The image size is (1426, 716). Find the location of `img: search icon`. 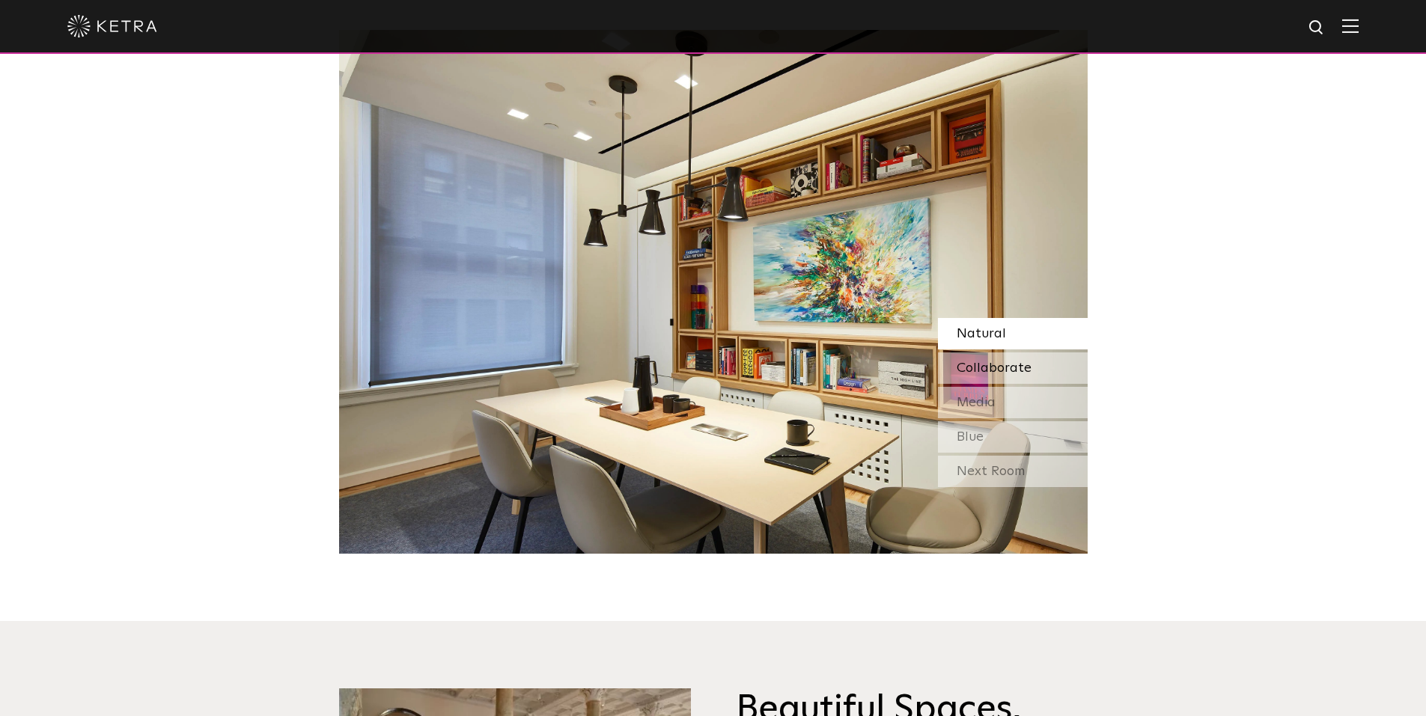

img: search icon is located at coordinates (1316, 28).